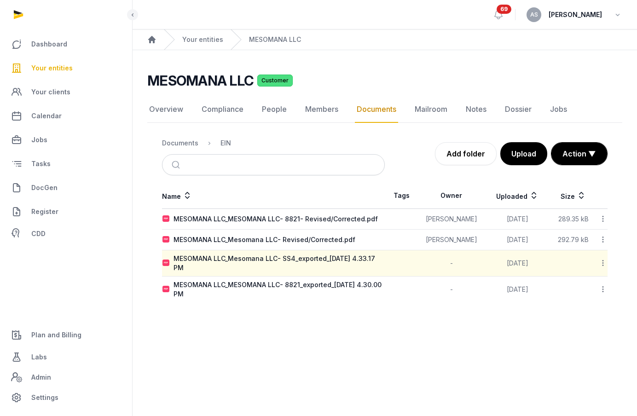 The width and height of the screenshot is (637, 416). I want to click on a: Compliance, so click(222, 109).